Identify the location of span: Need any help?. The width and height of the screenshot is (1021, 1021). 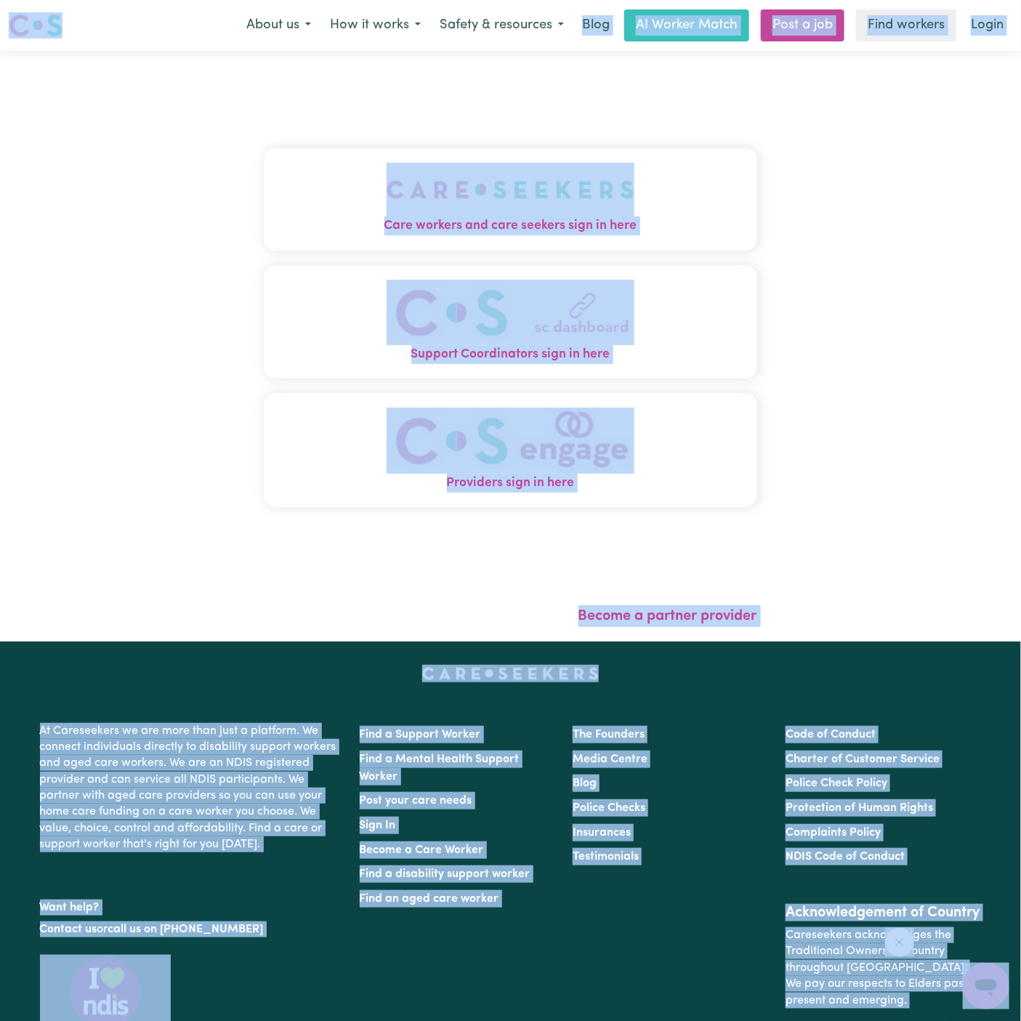
(48, 16).